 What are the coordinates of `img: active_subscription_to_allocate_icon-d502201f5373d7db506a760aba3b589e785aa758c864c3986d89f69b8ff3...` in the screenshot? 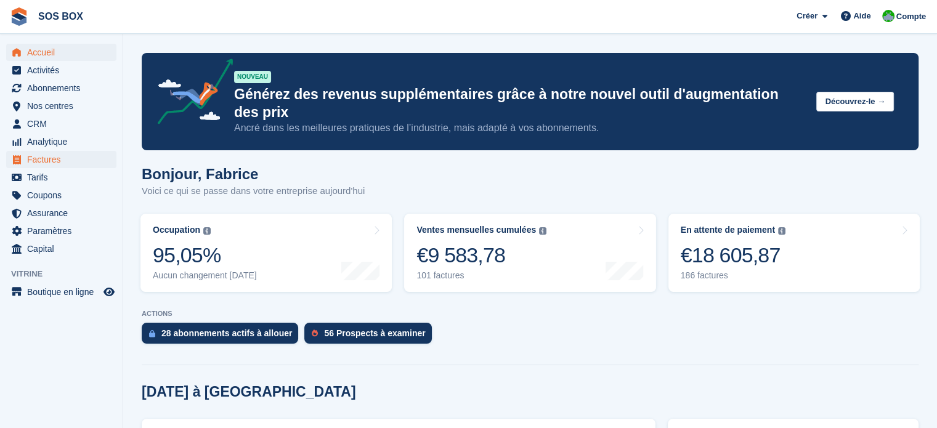 It's located at (152, 333).